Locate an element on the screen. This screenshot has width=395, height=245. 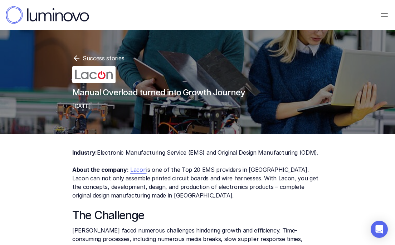
img: Lacon logo is located at coordinates (94, 75).